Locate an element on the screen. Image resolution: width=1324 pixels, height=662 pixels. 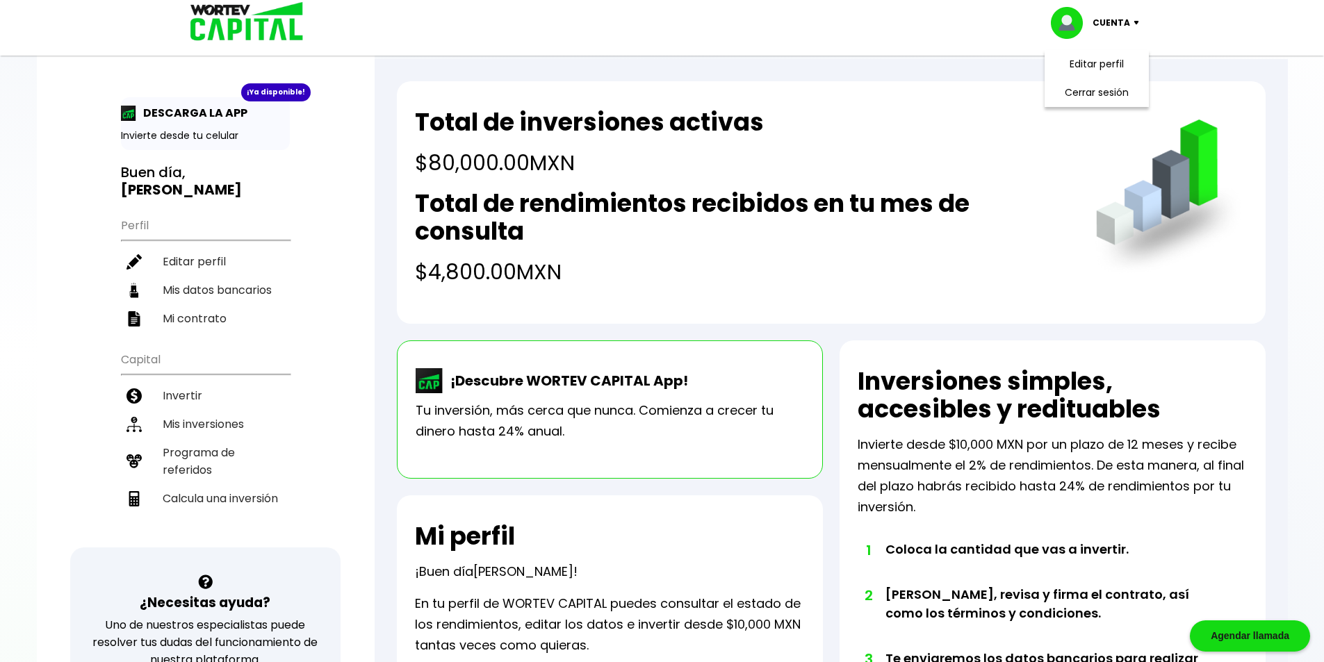
img: app-icon is located at coordinates (129, 113).